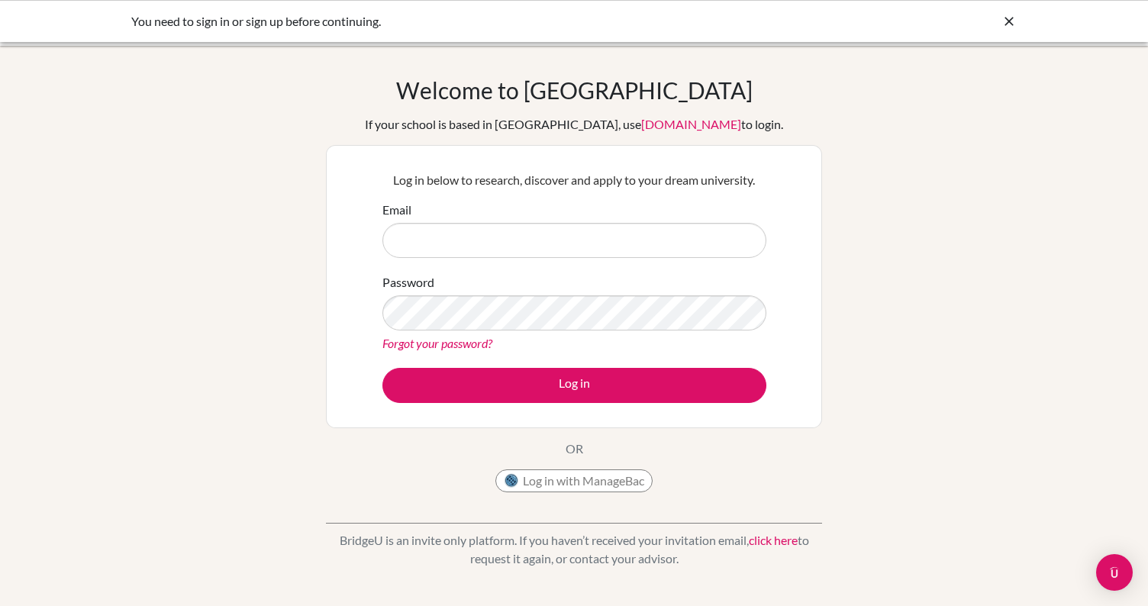 This screenshot has width=1148, height=606. Describe the element at coordinates (574, 449) in the screenshot. I see `p: OR` at that location.